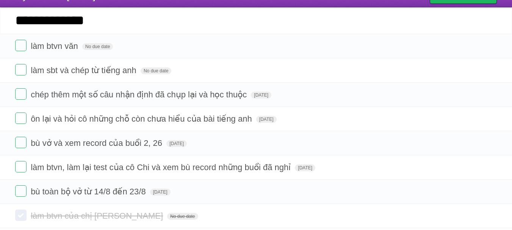  I want to click on span: bù toàn bộ vở từ 14/8 đến 23/8, so click(89, 191).